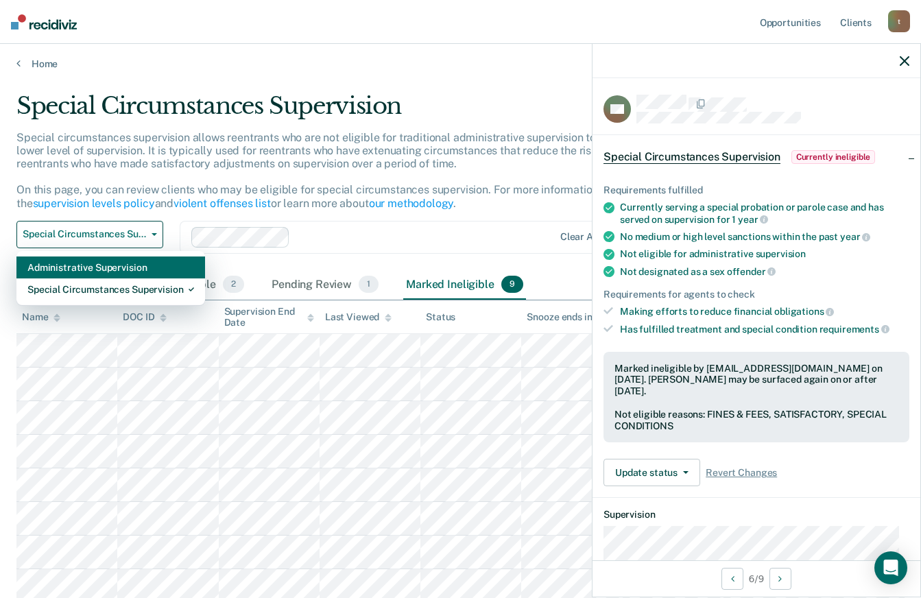 The image size is (921, 598). Describe the element at coordinates (233, 285) in the screenshot. I see `span: 2` at that location.